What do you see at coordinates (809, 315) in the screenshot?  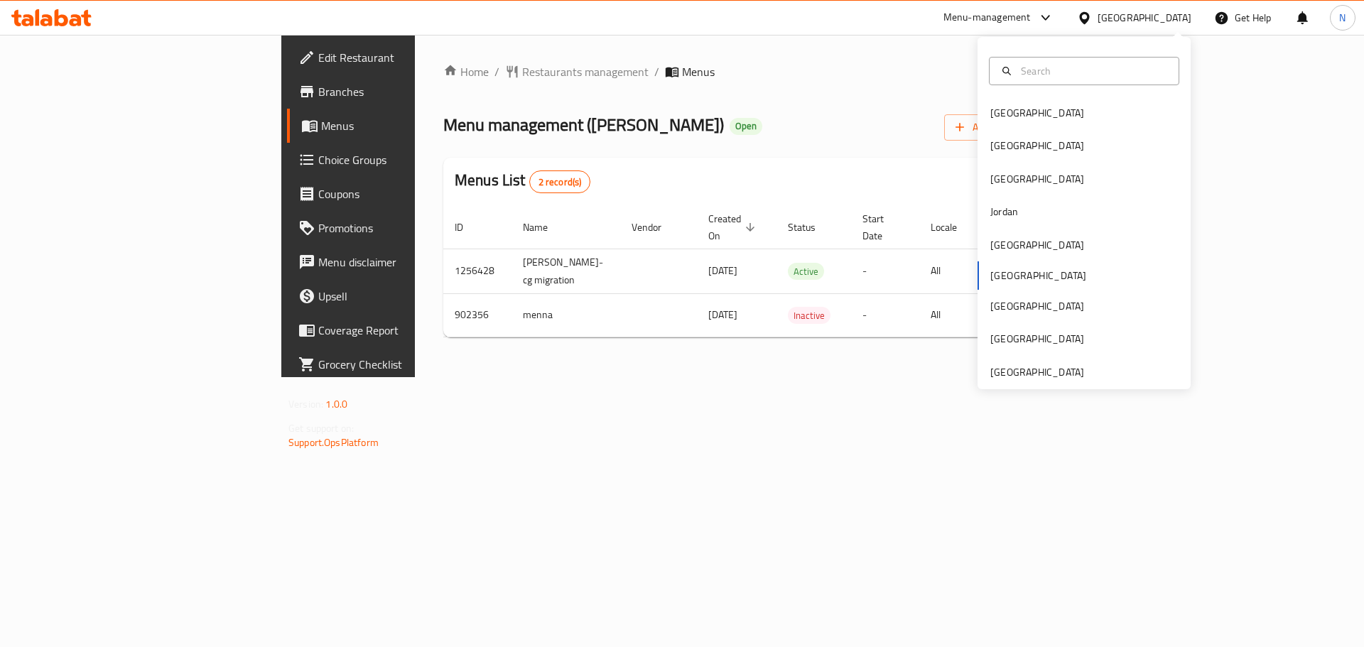 I see `span: Inactive` at bounding box center [809, 315].